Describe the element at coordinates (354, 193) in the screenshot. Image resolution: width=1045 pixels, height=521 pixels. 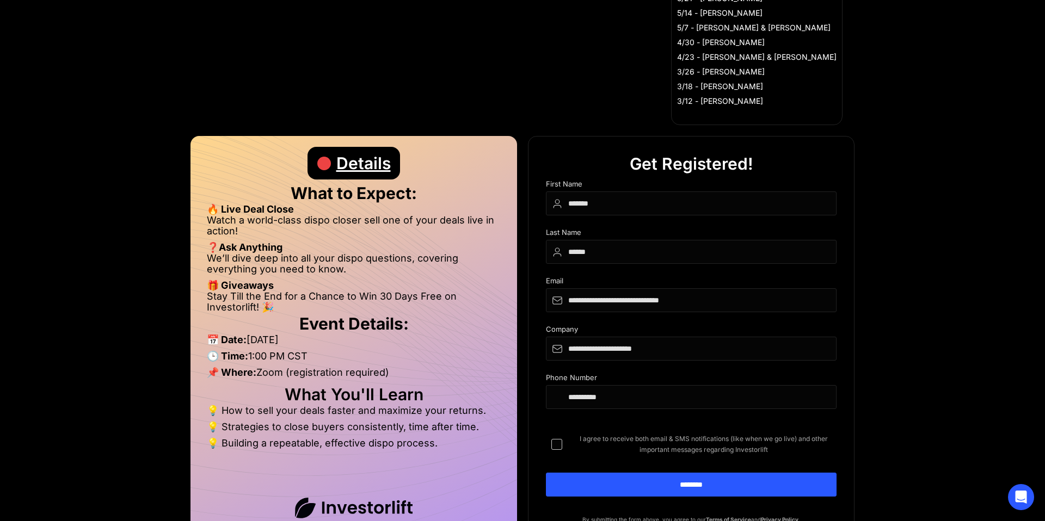
I see `strong: What to Expect:` at that location.